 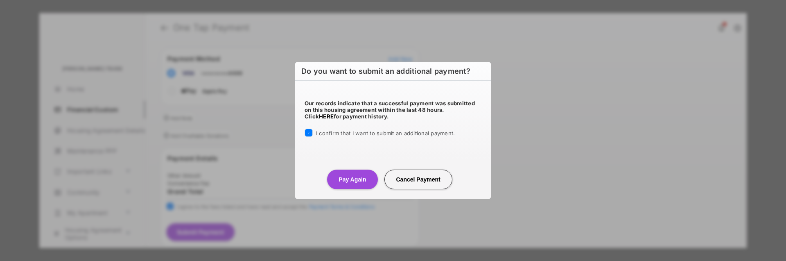 What do you see at coordinates (393, 110) in the screenshot?
I see `h5: Our records indicate that a successful payment was submitted on this housing agreement within the...` at bounding box center [393, 110].